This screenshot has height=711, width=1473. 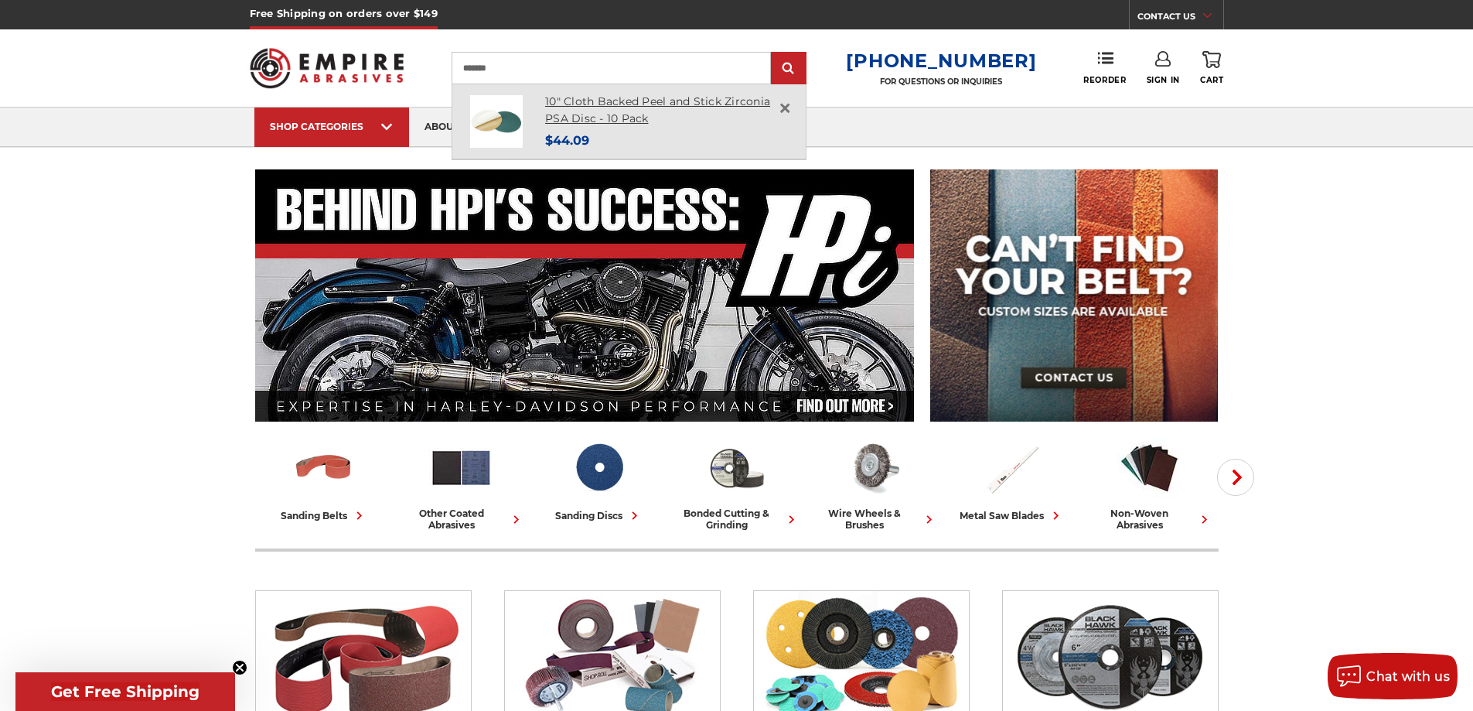 I want to click on button: Next, so click(x=1236, y=477).